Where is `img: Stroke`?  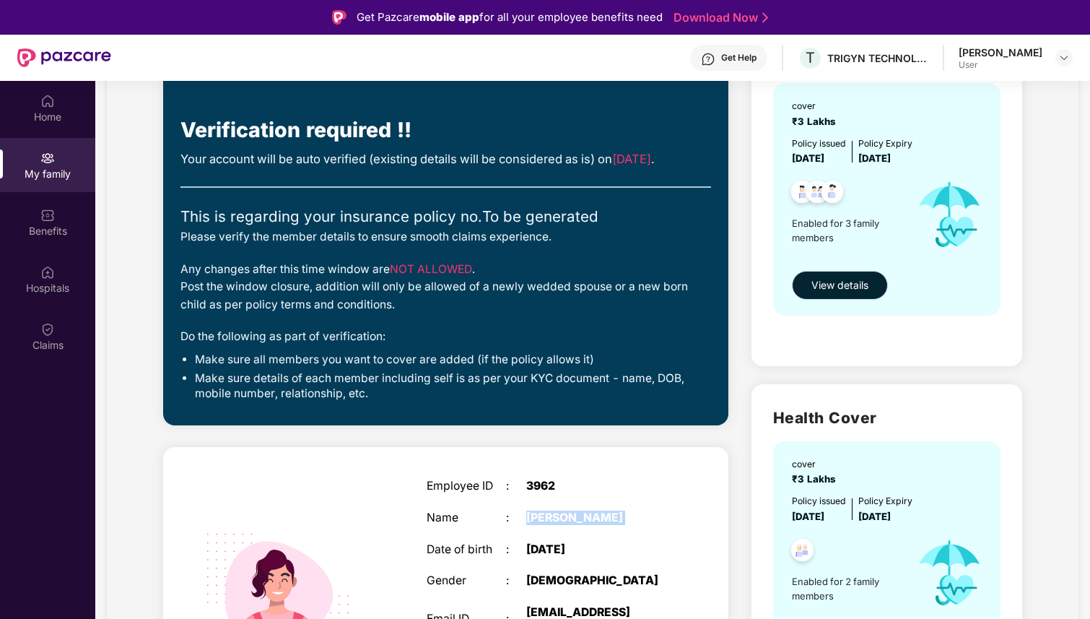
img: Stroke is located at coordinates (765, 17).